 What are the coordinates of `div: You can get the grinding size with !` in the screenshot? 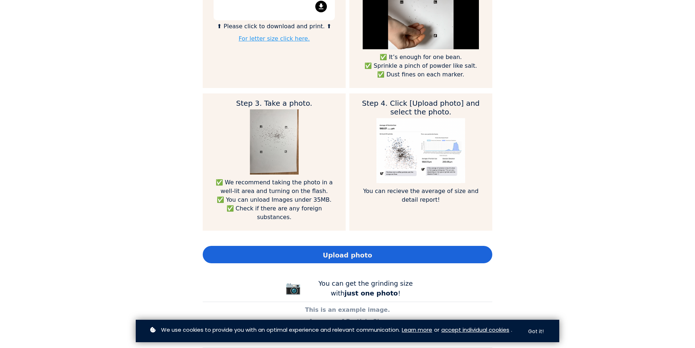 It's located at (366, 288).